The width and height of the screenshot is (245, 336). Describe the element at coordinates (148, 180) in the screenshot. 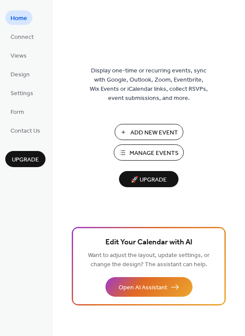

I see `span: 🚀 Upgrade` at that location.